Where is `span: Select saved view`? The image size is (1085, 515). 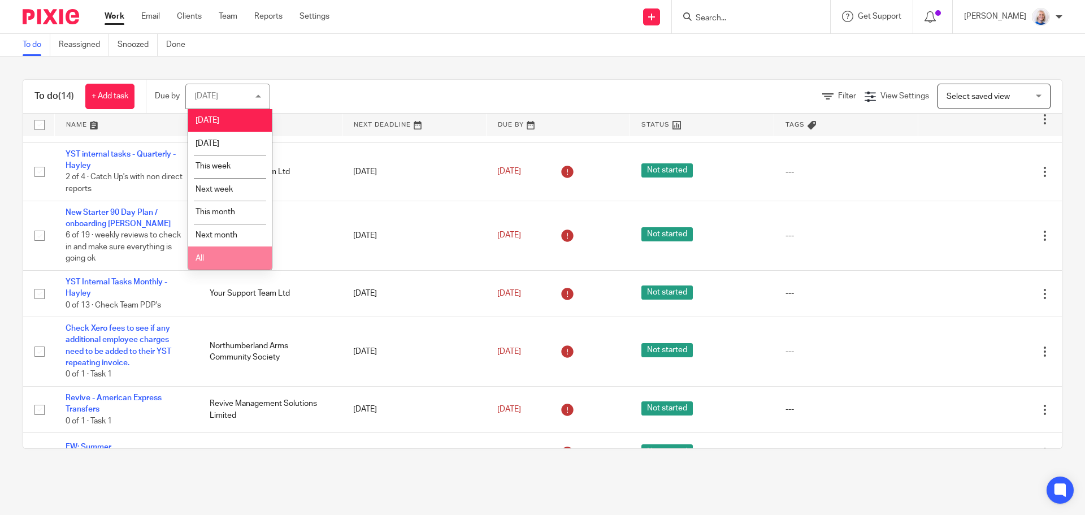 span: Select saved view is located at coordinates (979, 97).